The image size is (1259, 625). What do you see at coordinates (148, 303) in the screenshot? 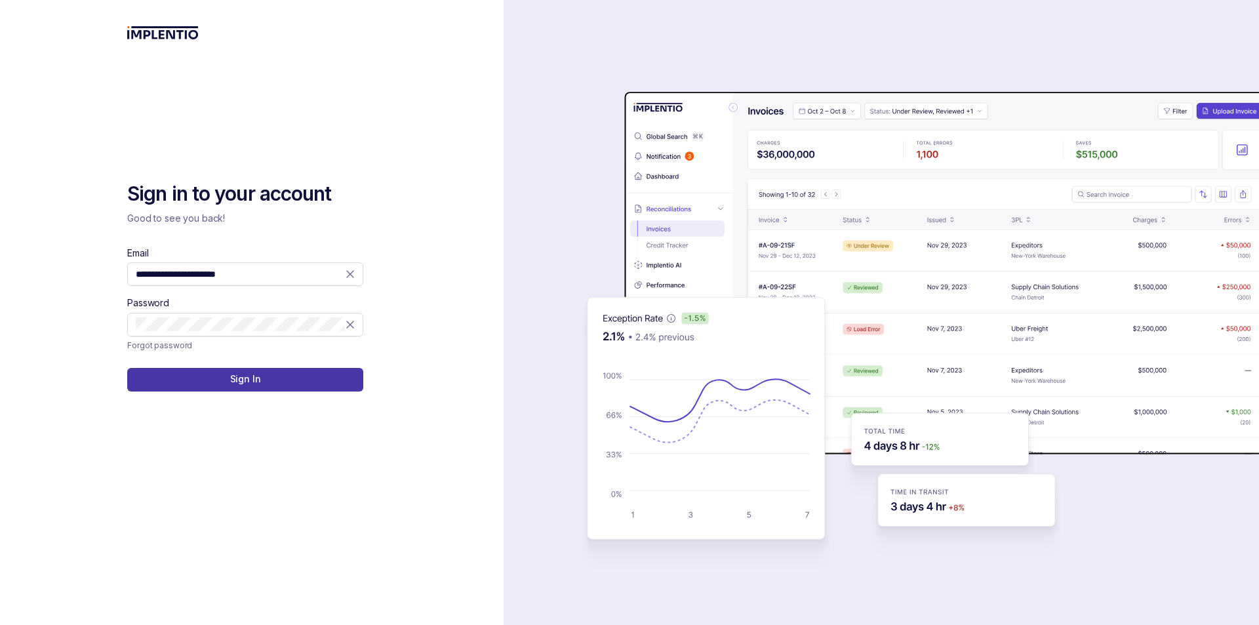
I see `label: Password` at bounding box center [148, 303].